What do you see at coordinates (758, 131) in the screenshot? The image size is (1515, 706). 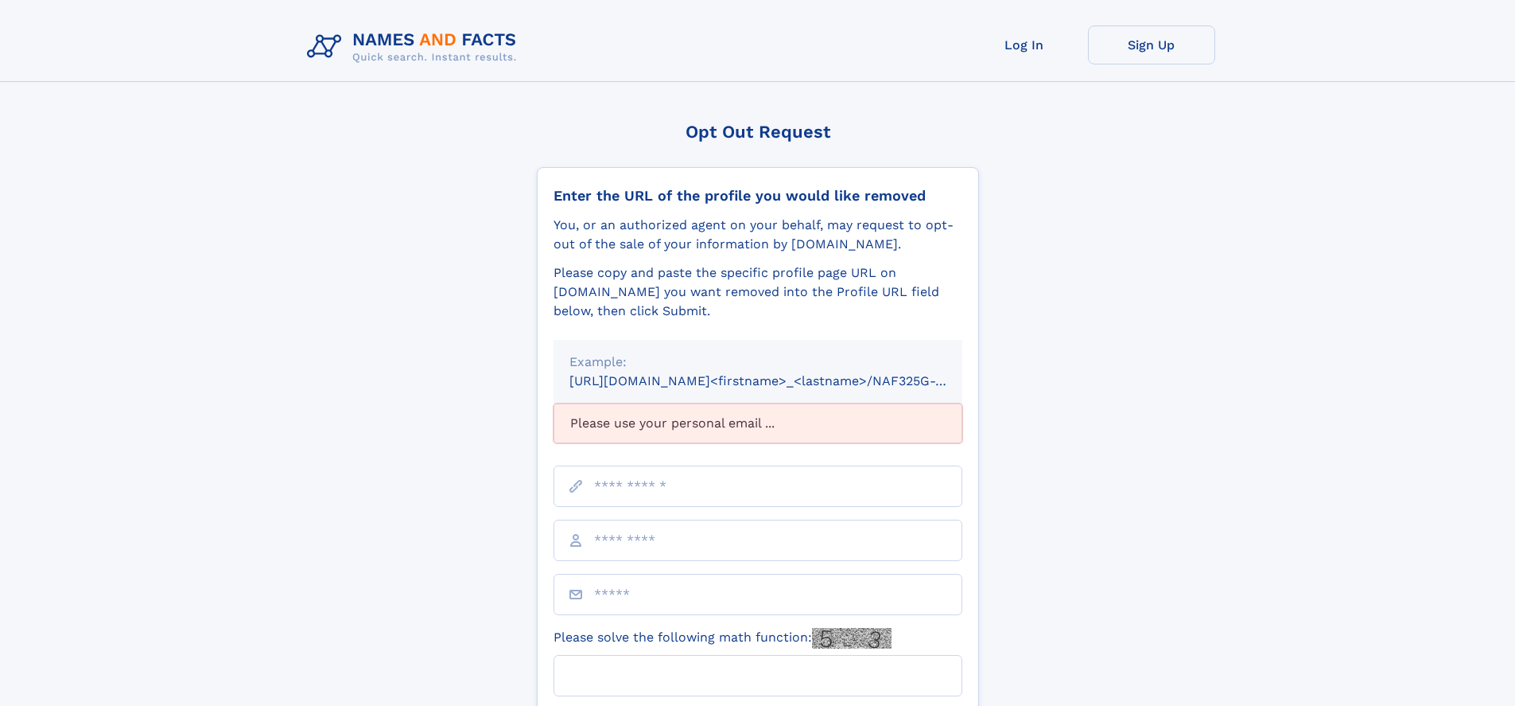 I see `div: Opt Out Request` at bounding box center [758, 131].